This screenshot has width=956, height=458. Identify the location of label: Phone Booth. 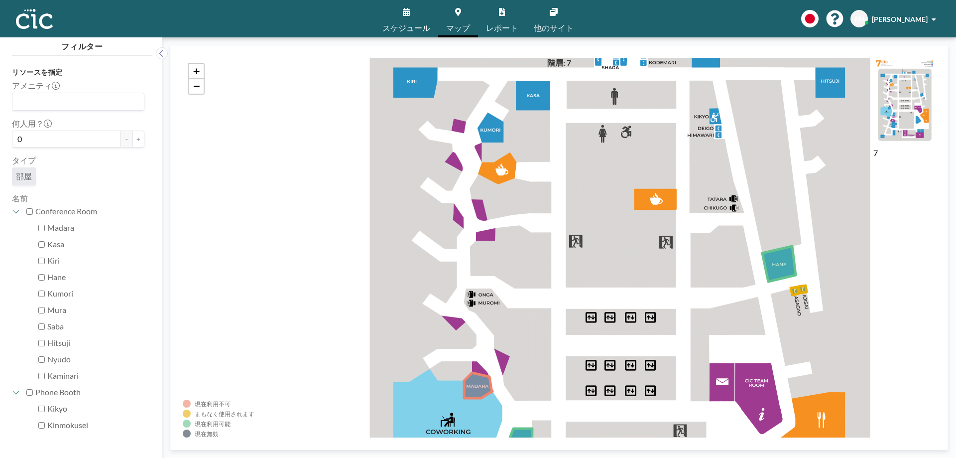
(90, 392).